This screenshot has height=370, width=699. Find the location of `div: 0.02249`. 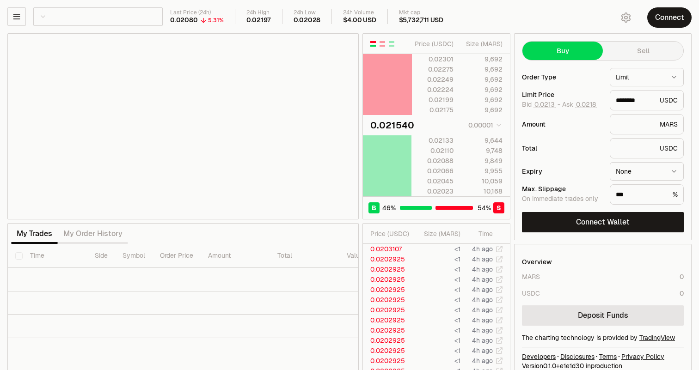

div: 0.02249 is located at coordinates (433, 80).